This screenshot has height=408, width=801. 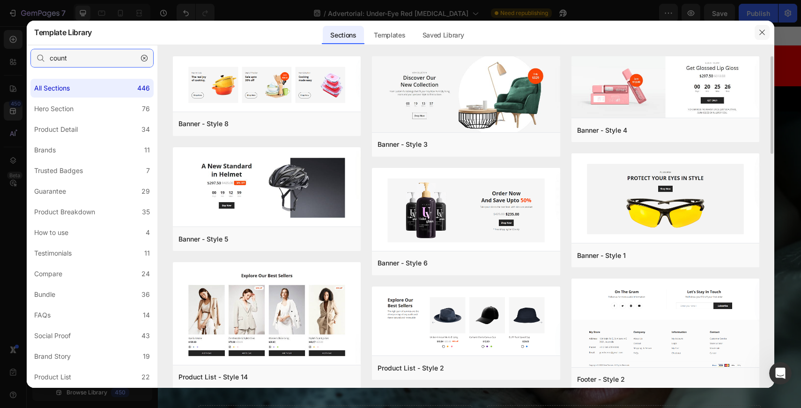 I want to click on img: Profile image for Henry, so click(x=137, y=24).